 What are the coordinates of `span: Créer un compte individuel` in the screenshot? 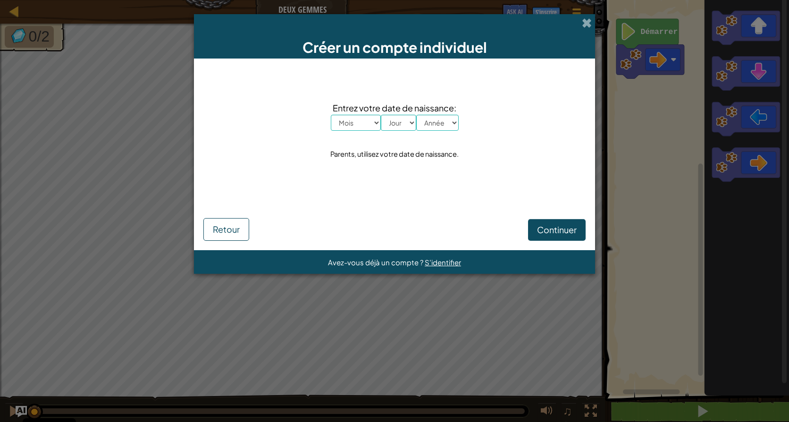 It's located at (395, 47).